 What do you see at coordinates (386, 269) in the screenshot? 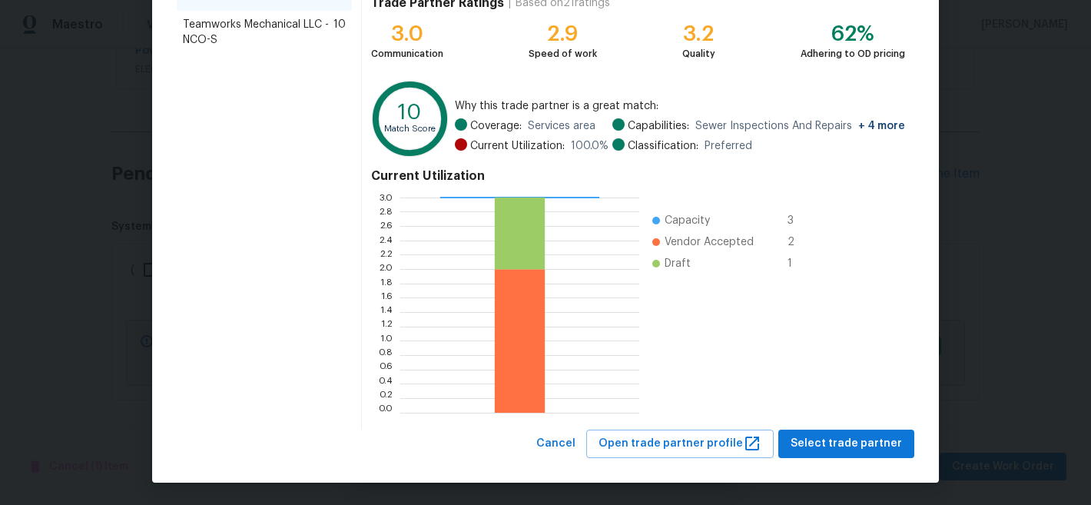
I see `text: 2.0` at bounding box center [386, 269].